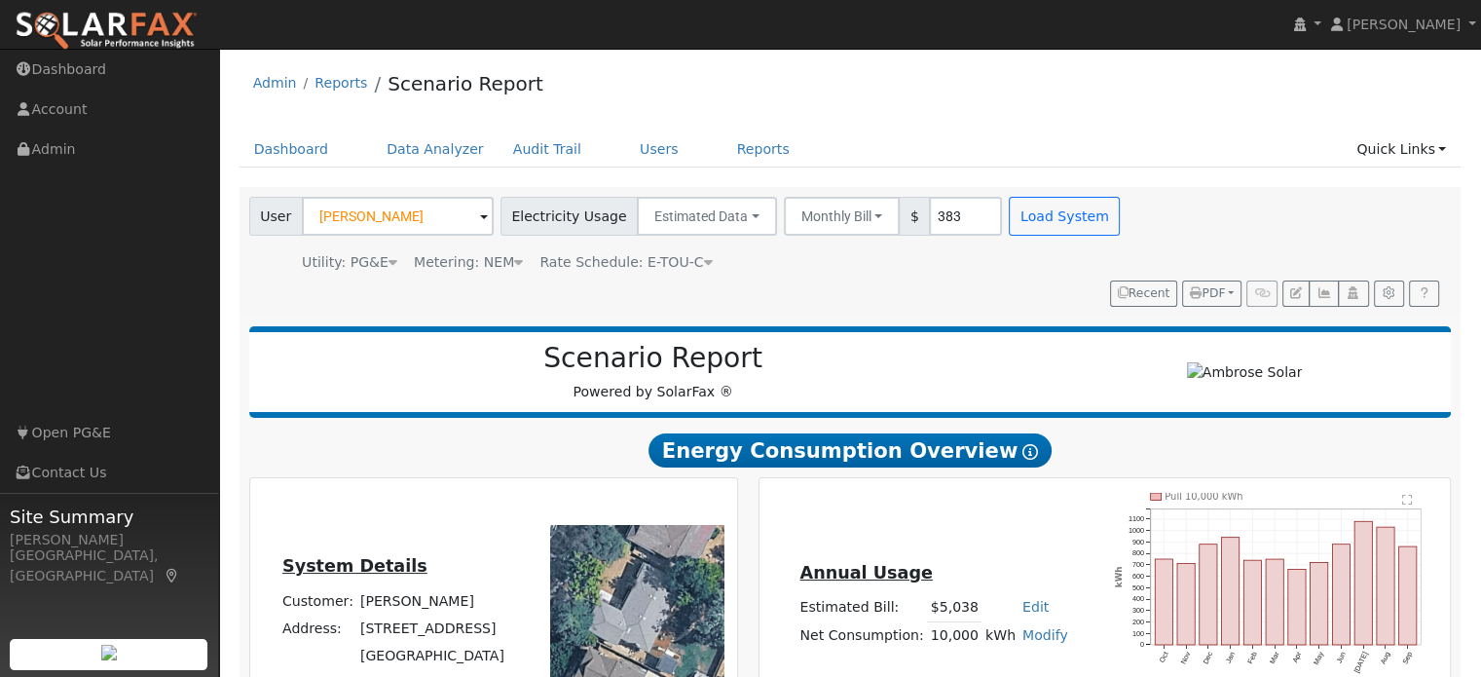  Describe the element at coordinates (547, 149) in the screenshot. I see `a: Audit Trail` at that location.